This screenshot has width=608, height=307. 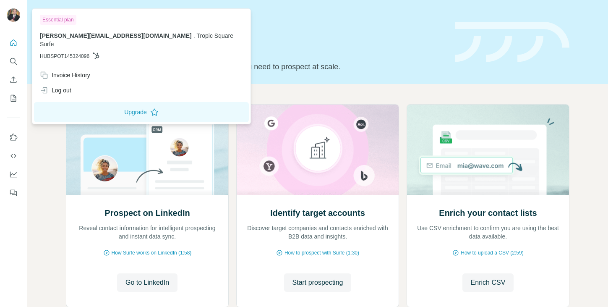 What do you see at coordinates (318, 150) in the screenshot?
I see `img: Identify target accounts` at bounding box center [318, 150].